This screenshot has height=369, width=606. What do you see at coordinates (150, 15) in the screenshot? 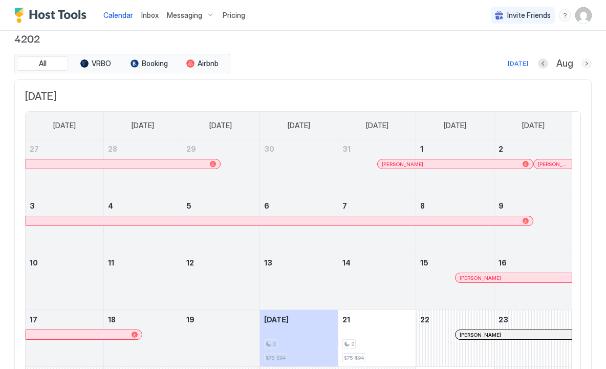
I see `span: Inbox` at bounding box center [150, 15].